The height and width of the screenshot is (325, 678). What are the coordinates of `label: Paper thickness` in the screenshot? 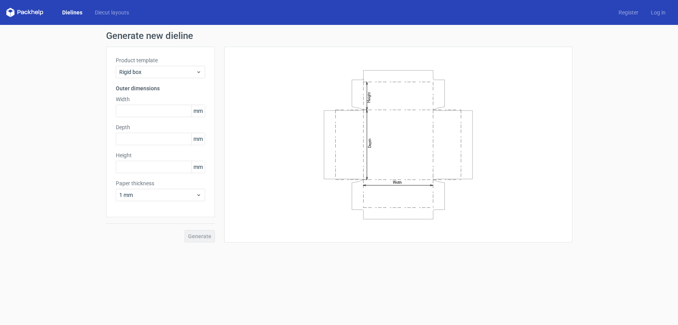 It's located at (161, 183).